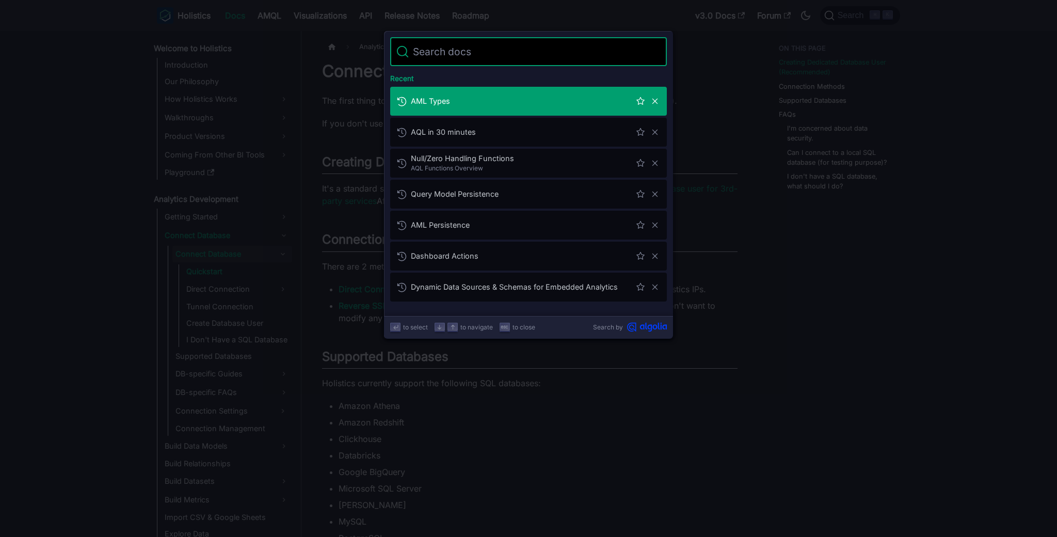 The height and width of the screenshot is (537, 1057). I want to click on a: AML Persistence, so click(528, 225).